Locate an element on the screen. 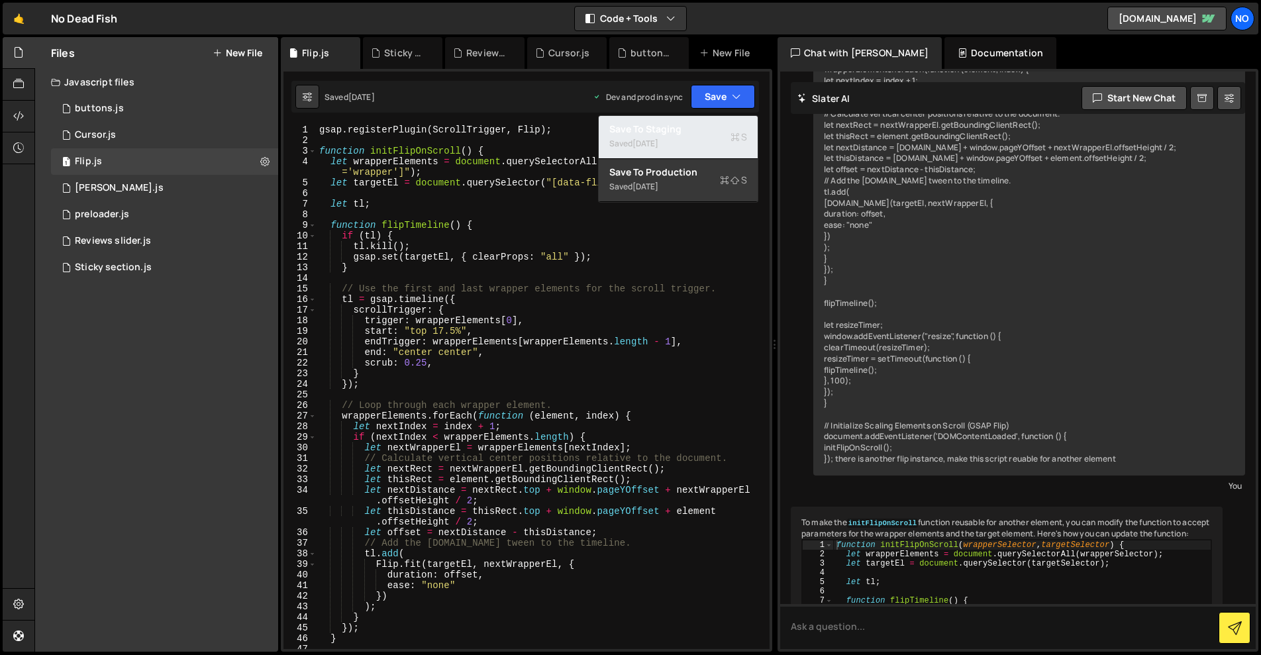 The height and width of the screenshot is (655, 1261). div: 37 is located at coordinates (300, 543).